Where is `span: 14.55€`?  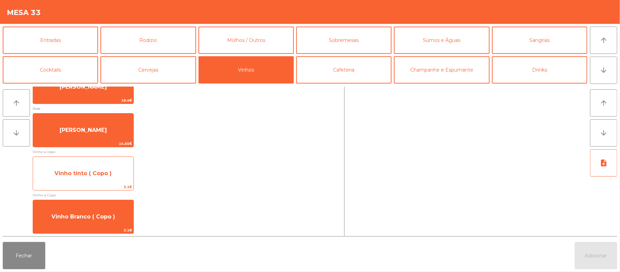 span: 14.55€ is located at coordinates (83, 143).